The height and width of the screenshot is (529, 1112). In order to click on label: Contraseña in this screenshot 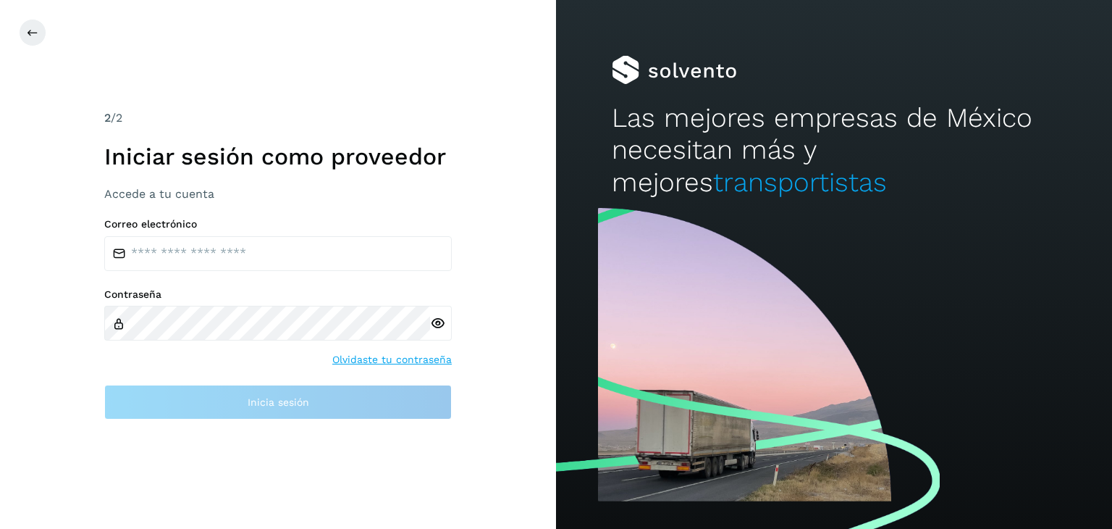, I will do `click(278, 294)`.